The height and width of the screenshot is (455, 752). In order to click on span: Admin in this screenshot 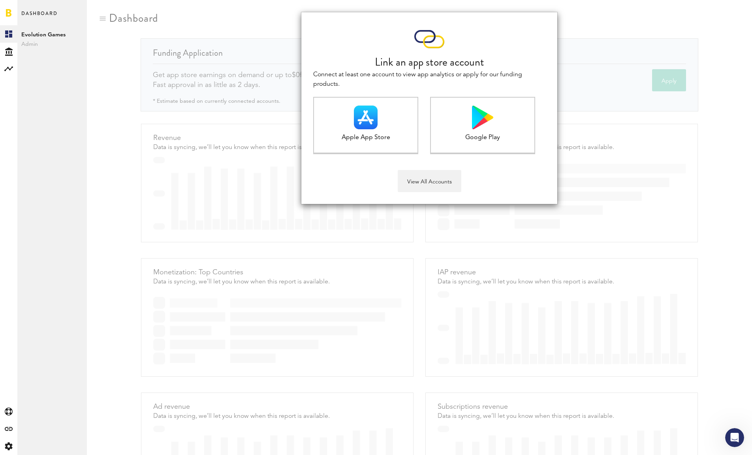, I will do `click(52, 44)`.